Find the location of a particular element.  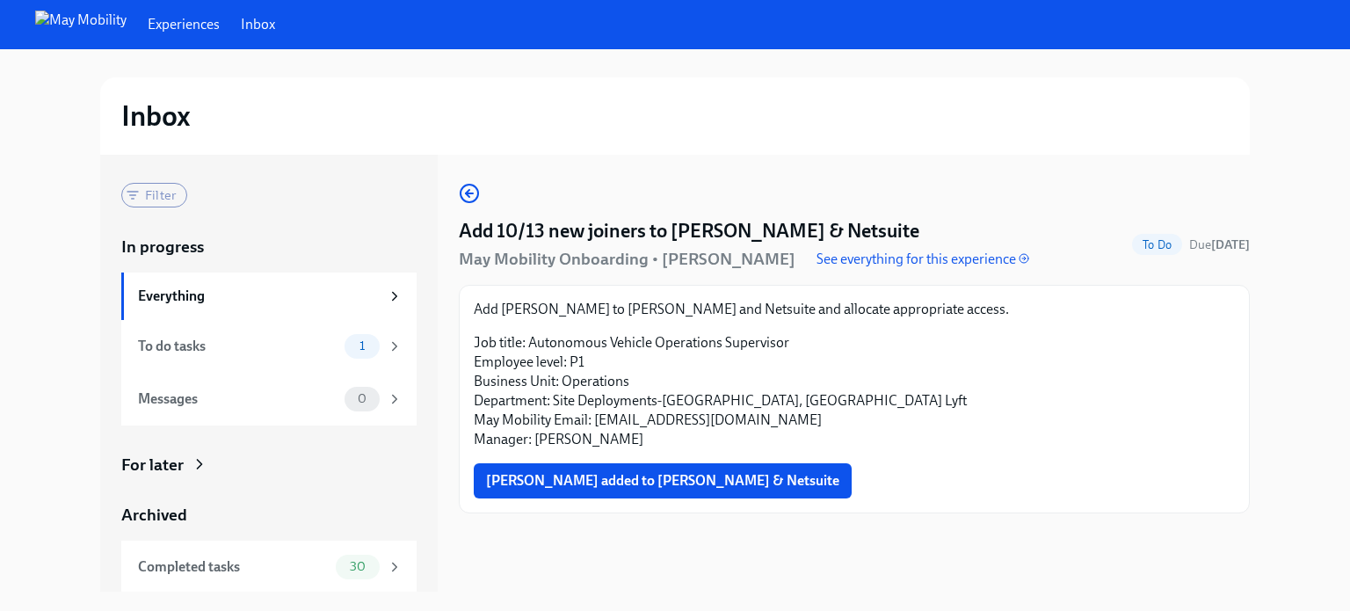

img: May Mobility is located at coordinates (81, 25).